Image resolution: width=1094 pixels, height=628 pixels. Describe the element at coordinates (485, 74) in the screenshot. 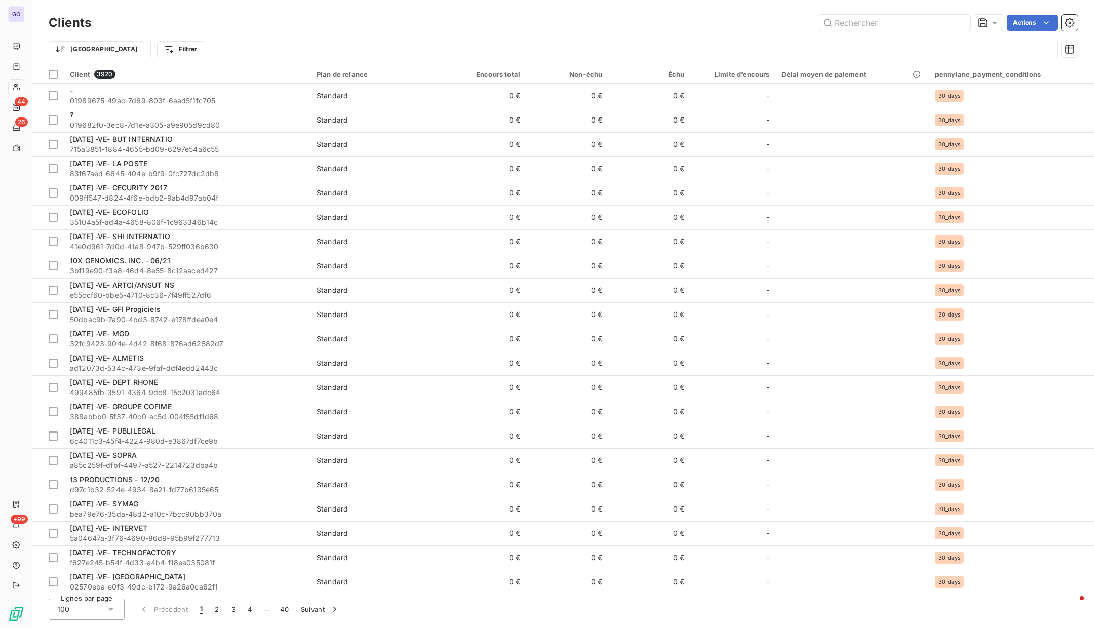

I see `div: Encours total` at that location.